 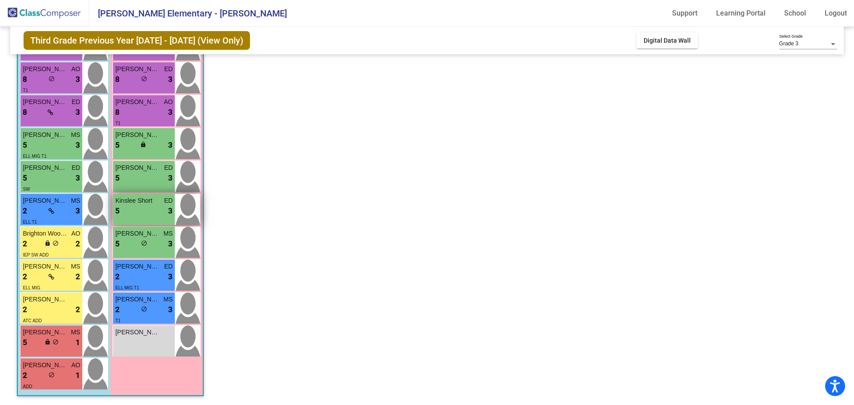 What do you see at coordinates (667, 40) in the screenshot?
I see `span: Digital Data Wall` at bounding box center [667, 40].